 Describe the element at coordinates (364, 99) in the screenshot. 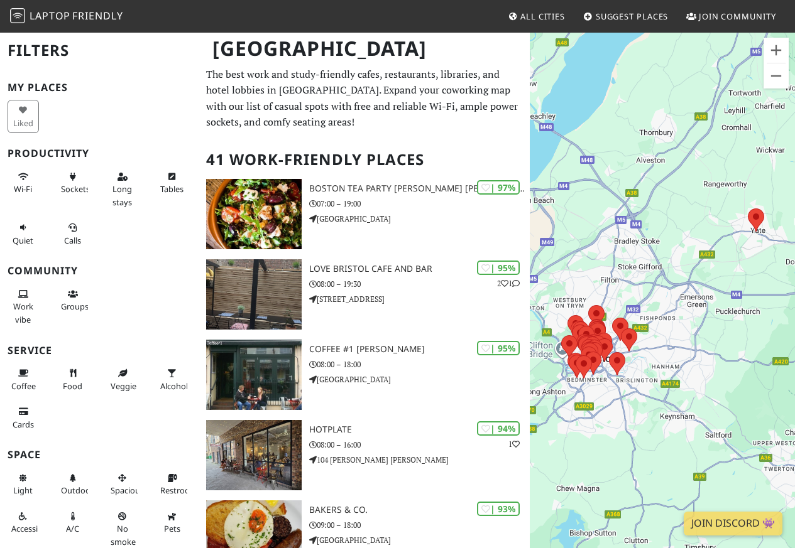

I see `p: The best work and study-friendly cafes, restaurants, libraries, and hotel lobbies in [GEOGRAPHIC_...` at that location.